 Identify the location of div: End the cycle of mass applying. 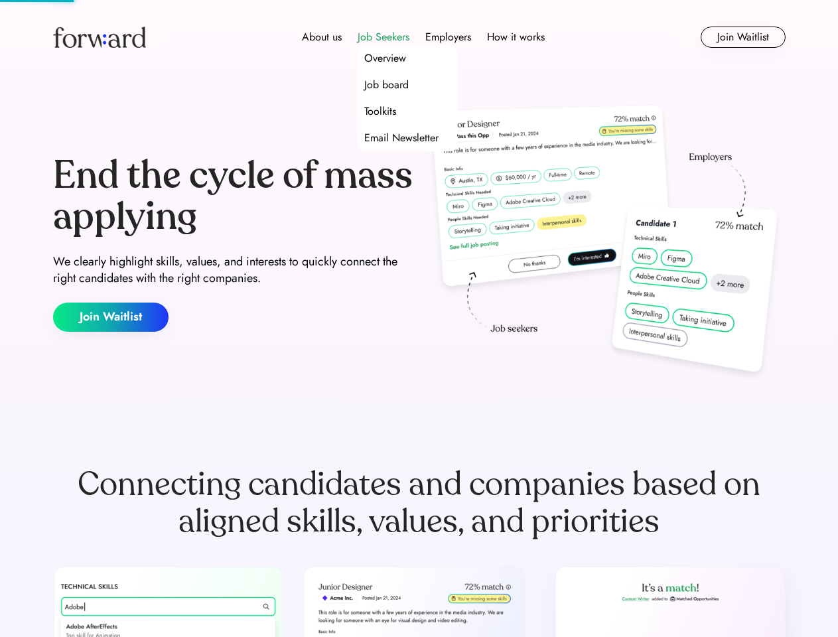
(234, 196).